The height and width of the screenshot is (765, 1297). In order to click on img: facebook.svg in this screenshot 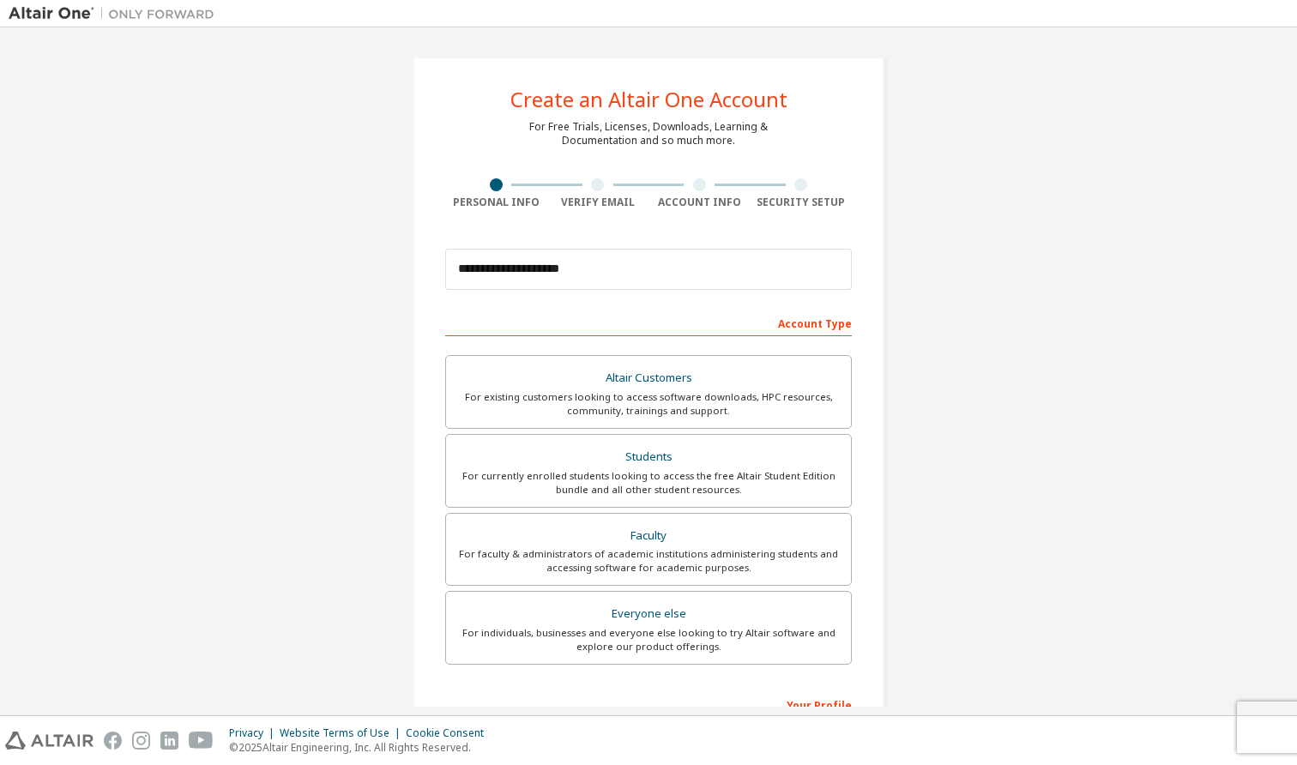, I will do `click(112, 740)`.